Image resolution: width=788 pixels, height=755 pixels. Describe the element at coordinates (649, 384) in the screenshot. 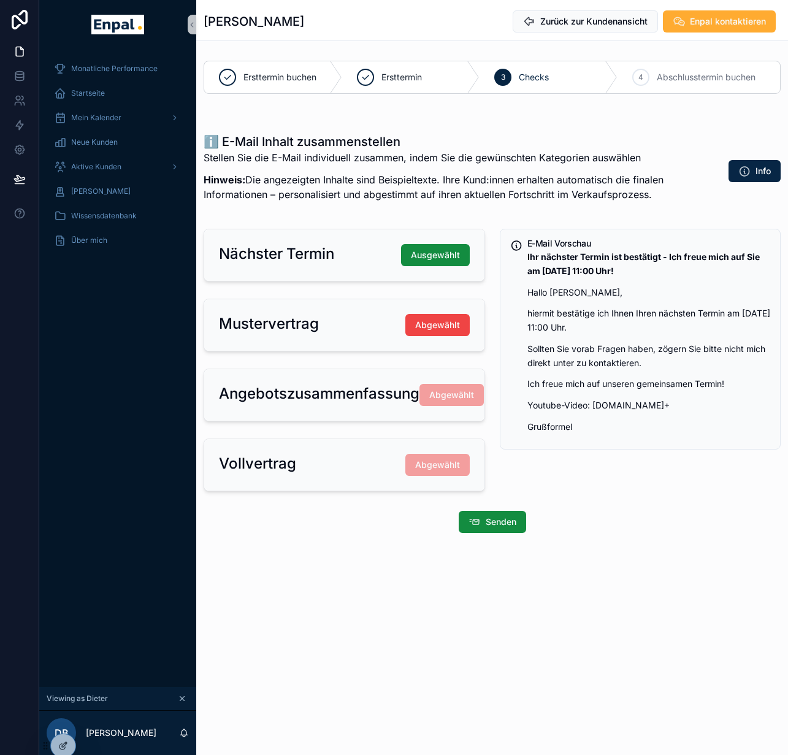

I see `p: Ich freue mich auf unseren gemeinsamen Termin!` at that location.